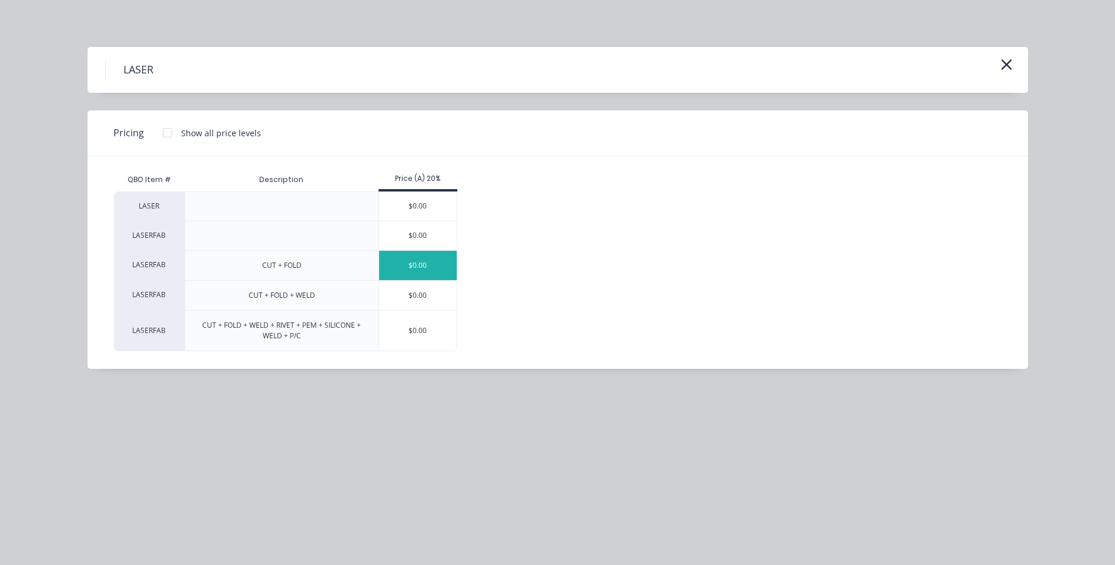  What do you see at coordinates (281, 180) in the screenshot?
I see `div: Description` at bounding box center [281, 180].